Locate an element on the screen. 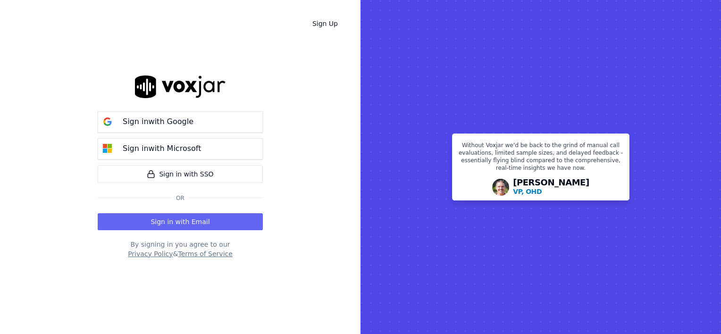 This screenshot has width=721, height=334. button: Terms of Service is located at coordinates (205, 254).